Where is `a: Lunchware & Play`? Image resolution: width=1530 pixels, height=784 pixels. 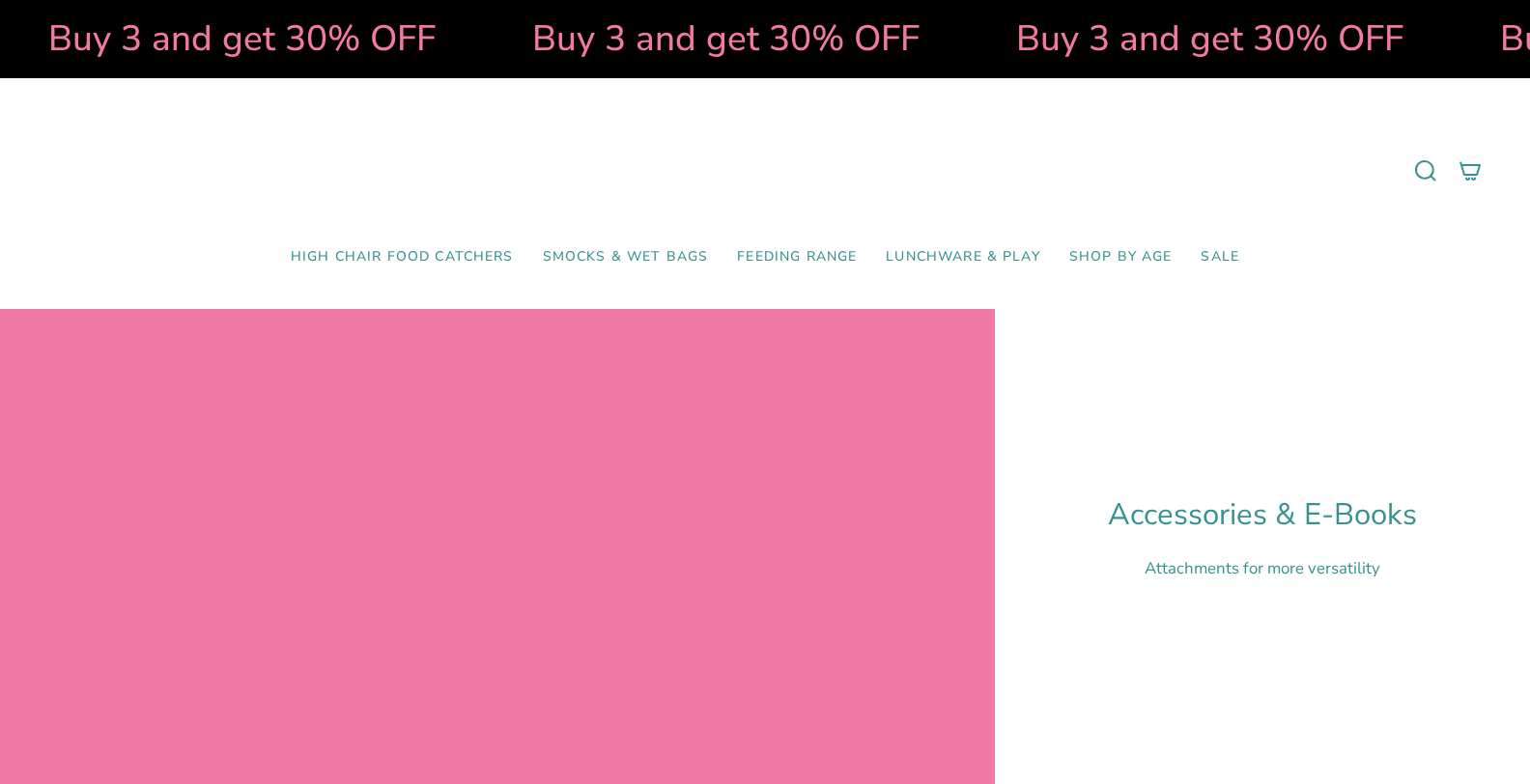
a: Lunchware & Play is located at coordinates (962, 257).